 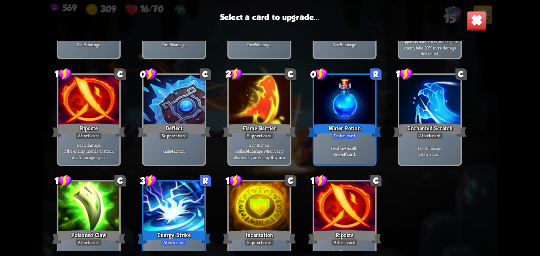 What do you see at coordinates (430, 130) in the screenshot?
I see `div: Enchanted Scratch` at bounding box center [430, 130].